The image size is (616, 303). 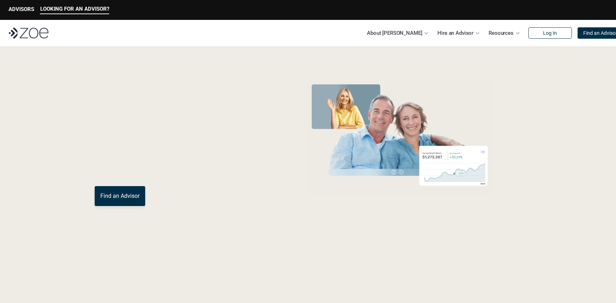 What do you see at coordinates (120, 196) in the screenshot?
I see `a: Find an Advisor` at bounding box center [120, 196].